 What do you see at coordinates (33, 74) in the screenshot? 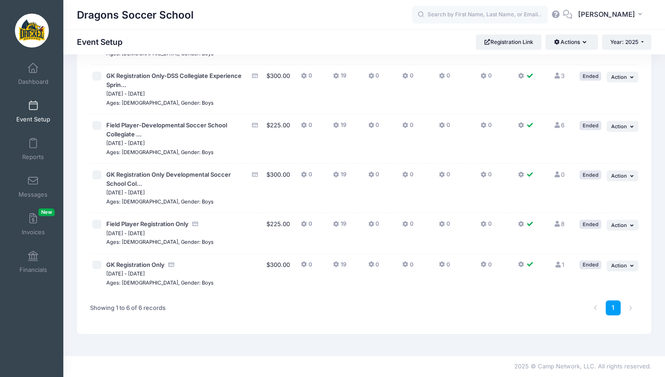
I see `a: Dashboard` at bounding box center [33, 74].